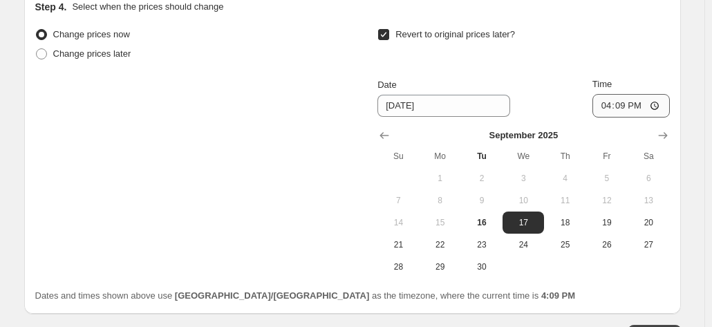 Image resolution: width=712 pixels, height=327 pixels. What do you see at coordinates (92, 53) in the screenshot?
I see `span: Change prices later` at bounding box center [92, 53].